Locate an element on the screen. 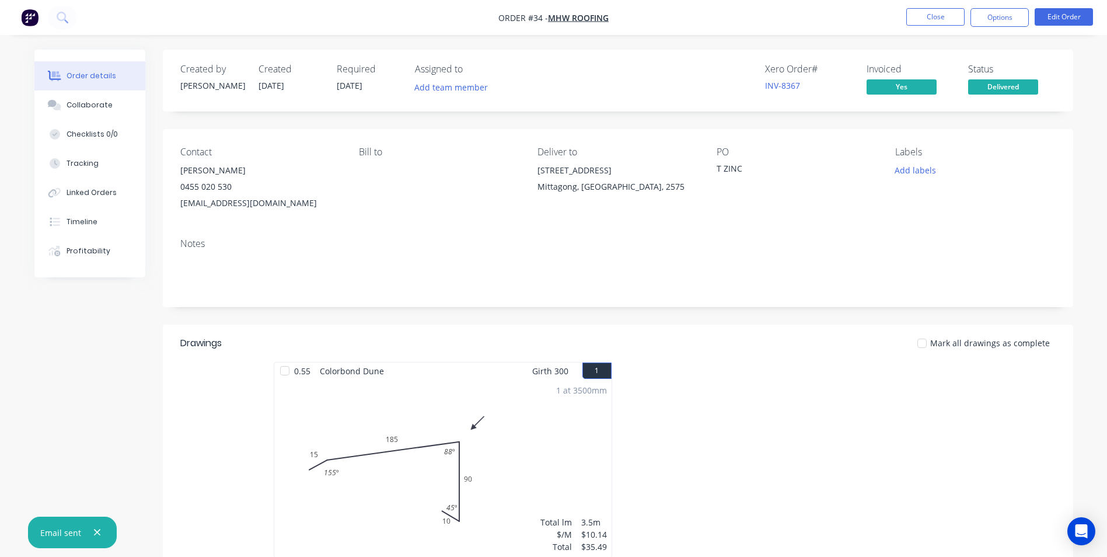 Image resolution: width=1107 pixels, height=557 pixels. div: 1 at 3500mm is located at coordinates (581, 390).